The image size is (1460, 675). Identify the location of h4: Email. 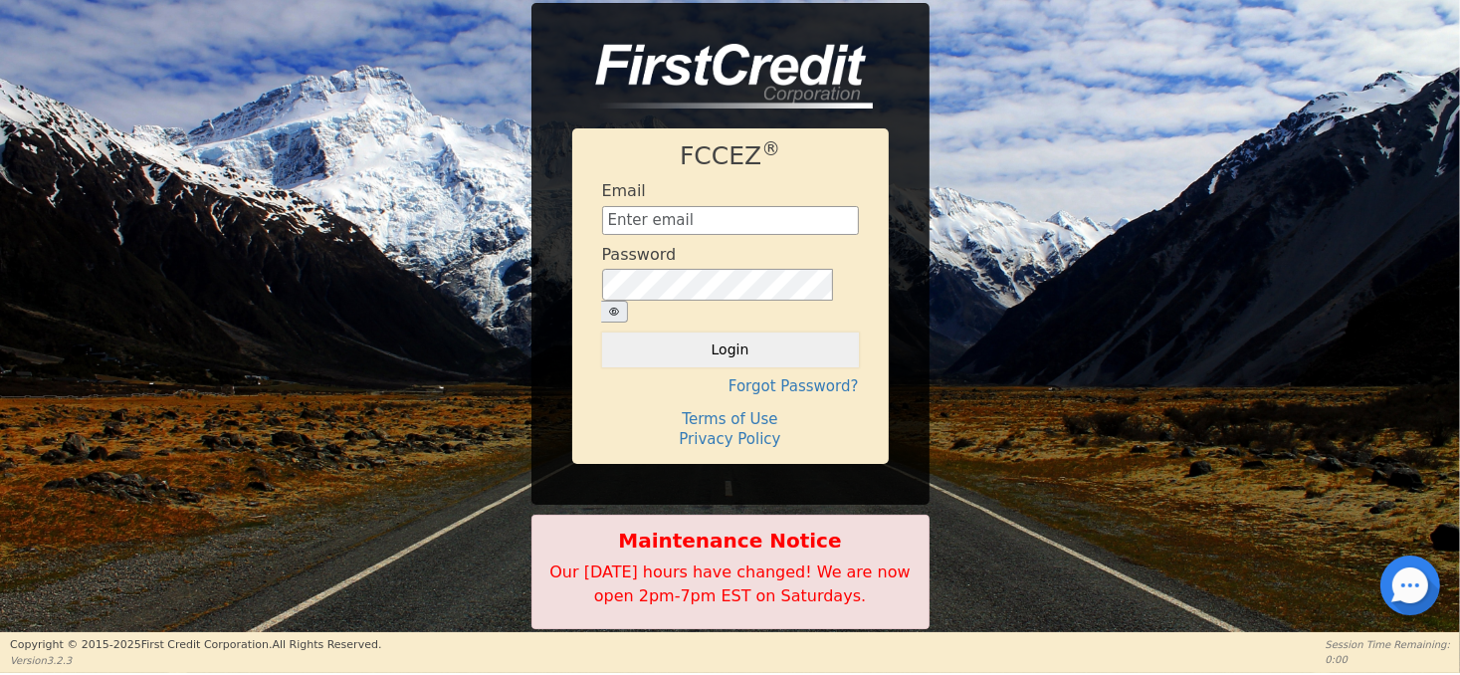
(624, 190).